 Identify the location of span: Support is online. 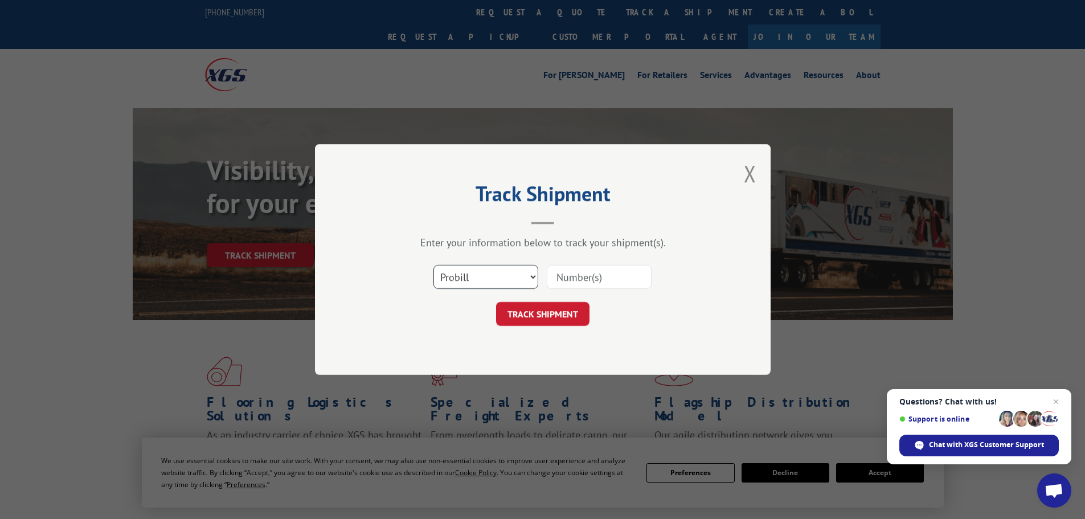
(947, 418).